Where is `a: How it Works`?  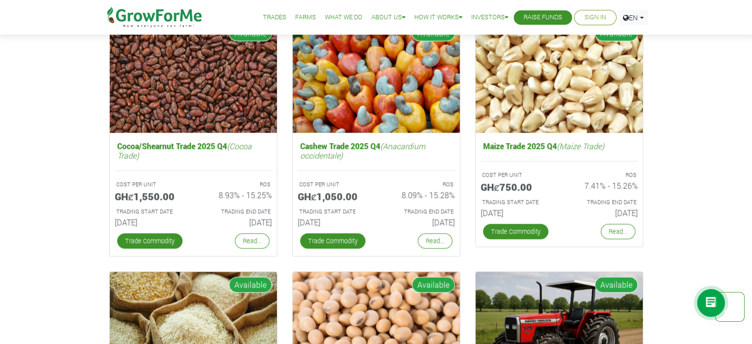
a: How it Works is located at coordinates (438, 17).